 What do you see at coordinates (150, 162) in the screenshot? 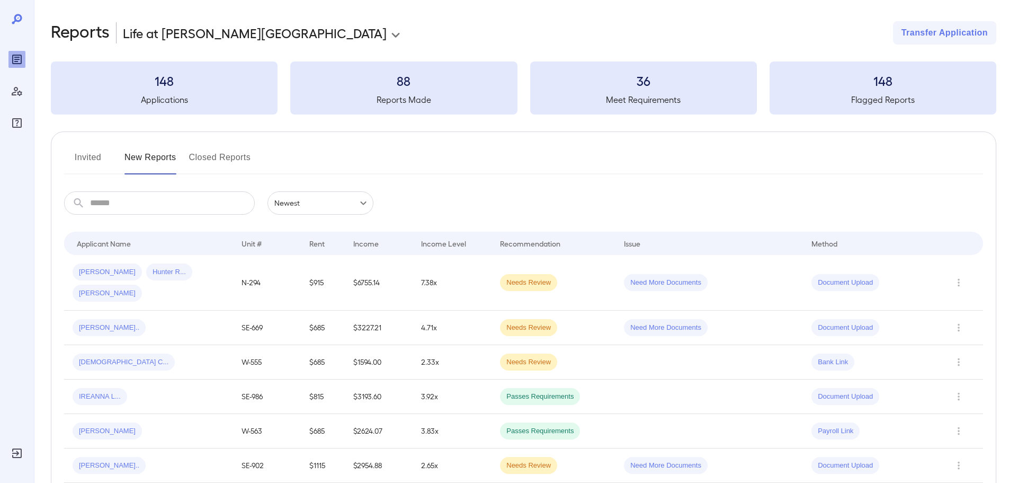
I see `button: New Reports` at bounding box center [150, 162].